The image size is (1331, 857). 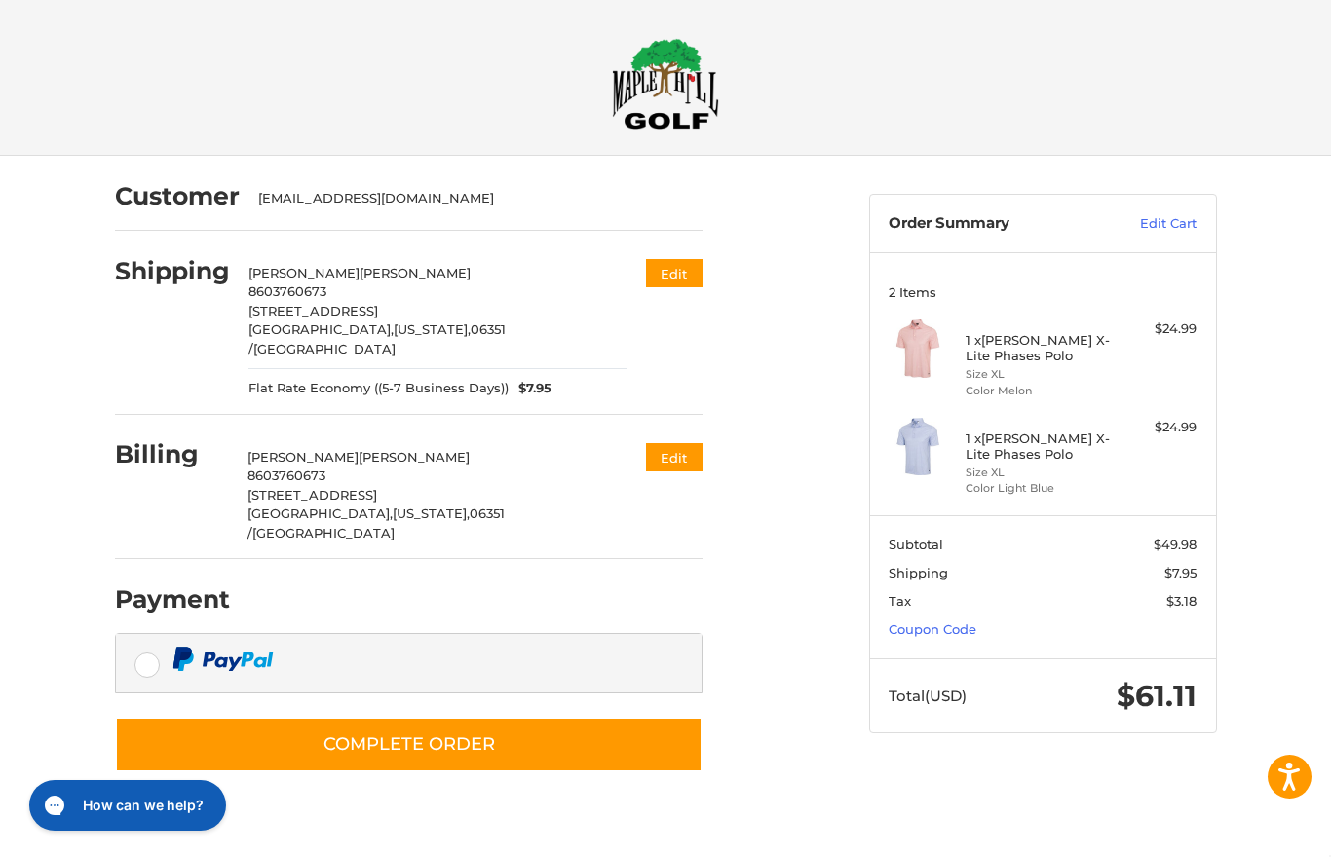 What do you see at coordinates (1040, 391) in the screenshot?
I see `li: Color Melon` at bounding box center [1040, 391].